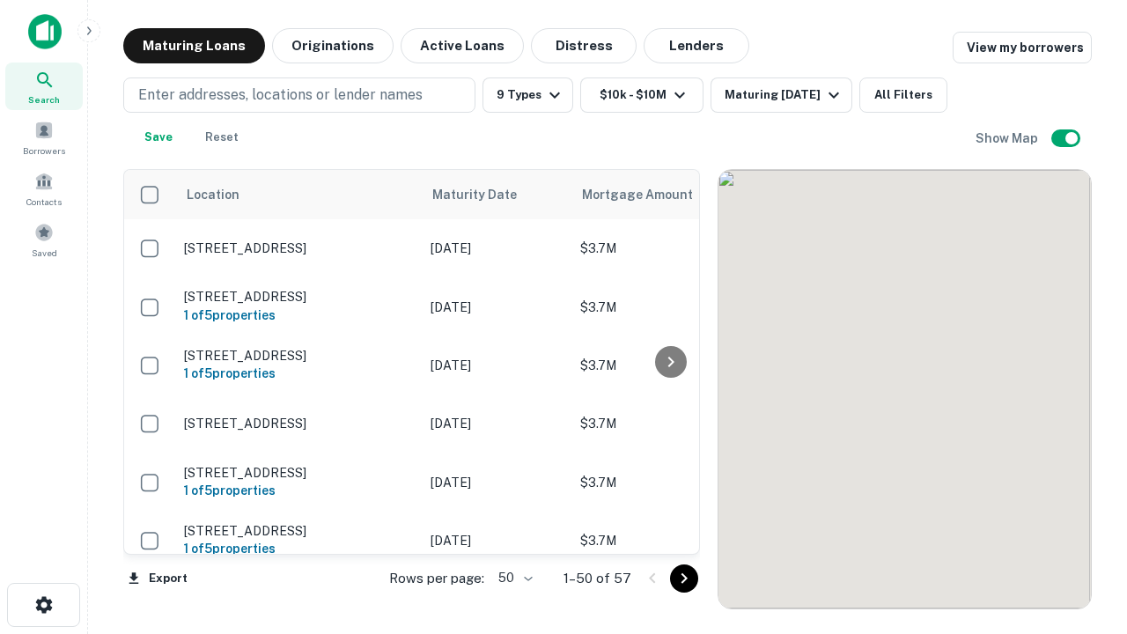 This screenshot has width=1127, height=634. What do you see at coordinates (497, 195) in the screenshot?
I see `th: Maturity Date` at bounding box center [497, 195].